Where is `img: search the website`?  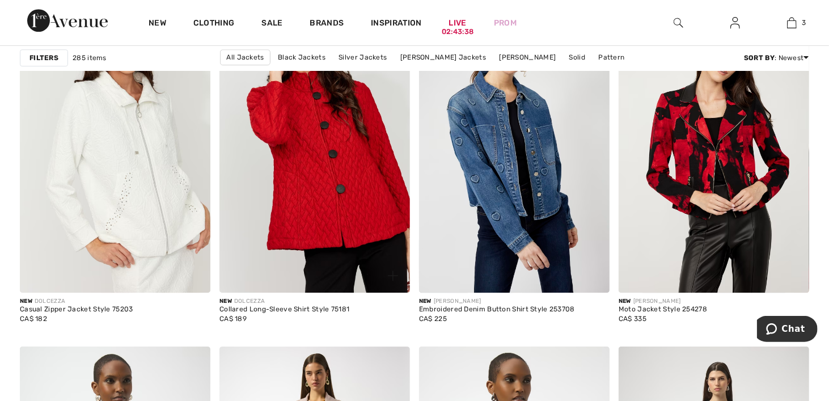
img: search the website is located at coordinates (678, 23).